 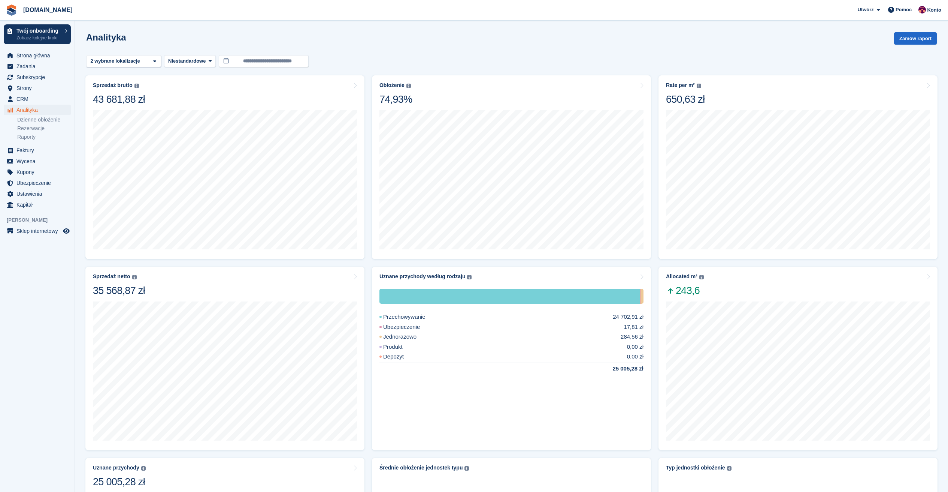 What do you see at coordinates (39, 88) in the screenshot?
I see `span: Strony` at bounding box center [39, 88].